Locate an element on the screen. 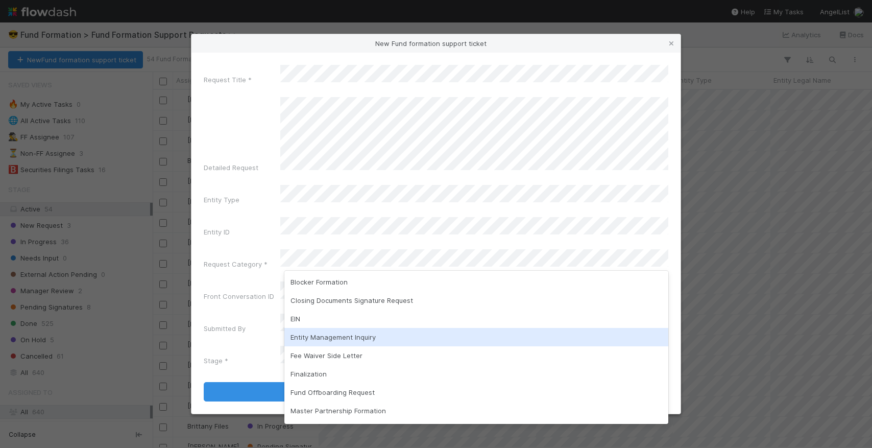 The height and width of the screenshot is (448, 872). label: Stage * is located at coordinates (216, 360).